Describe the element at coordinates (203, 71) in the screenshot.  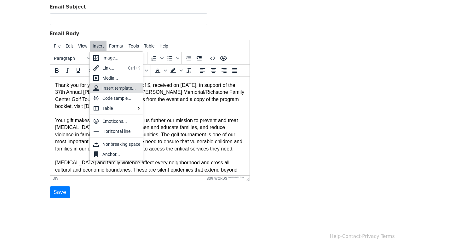
I see `button: Align left` at that location.